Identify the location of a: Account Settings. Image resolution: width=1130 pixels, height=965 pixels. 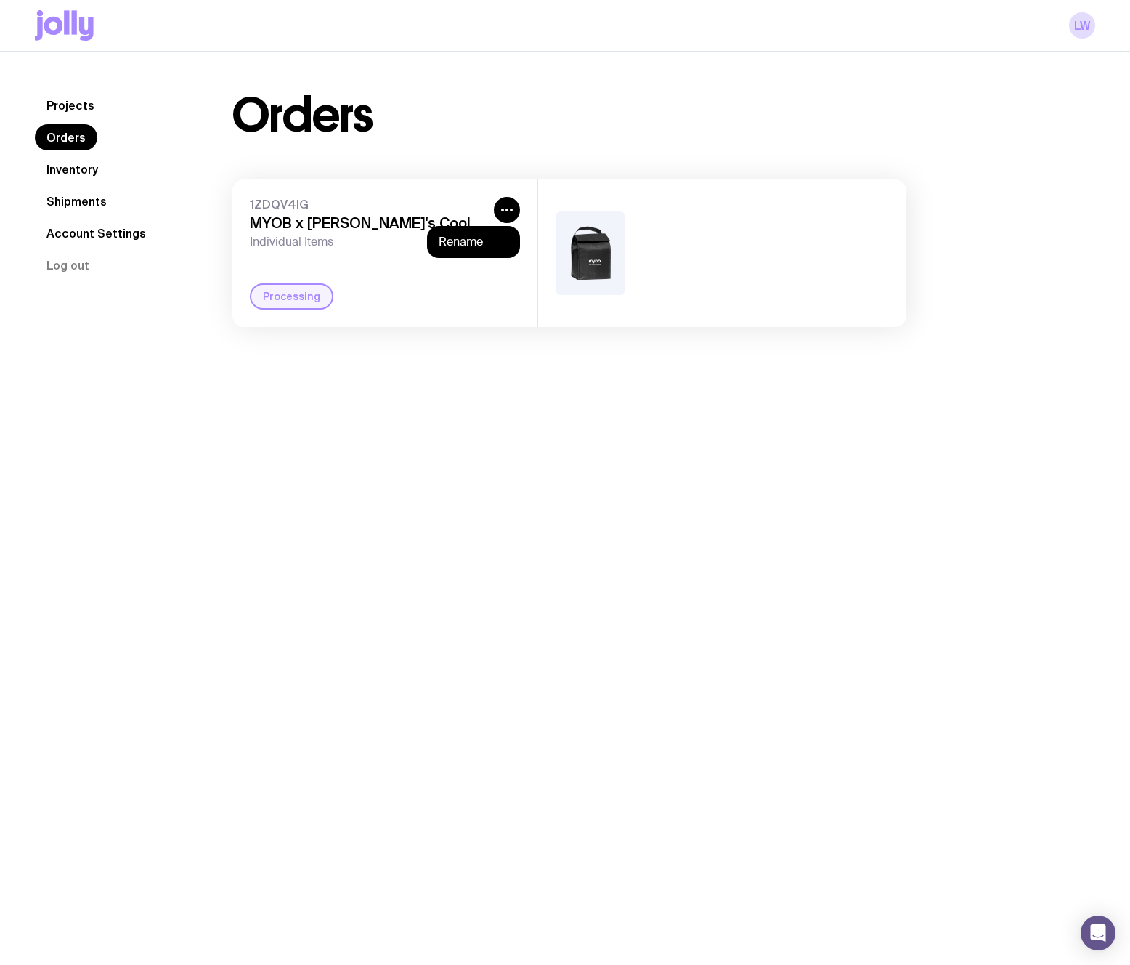
(96, 233).